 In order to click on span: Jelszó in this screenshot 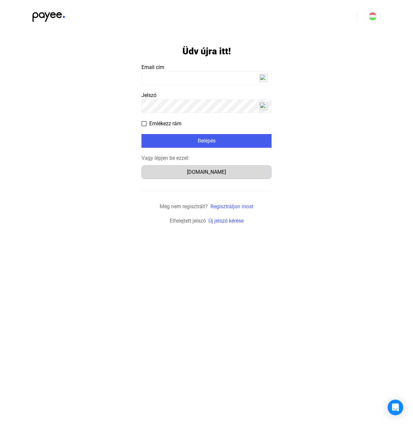, I will do `click(149, 95)`.